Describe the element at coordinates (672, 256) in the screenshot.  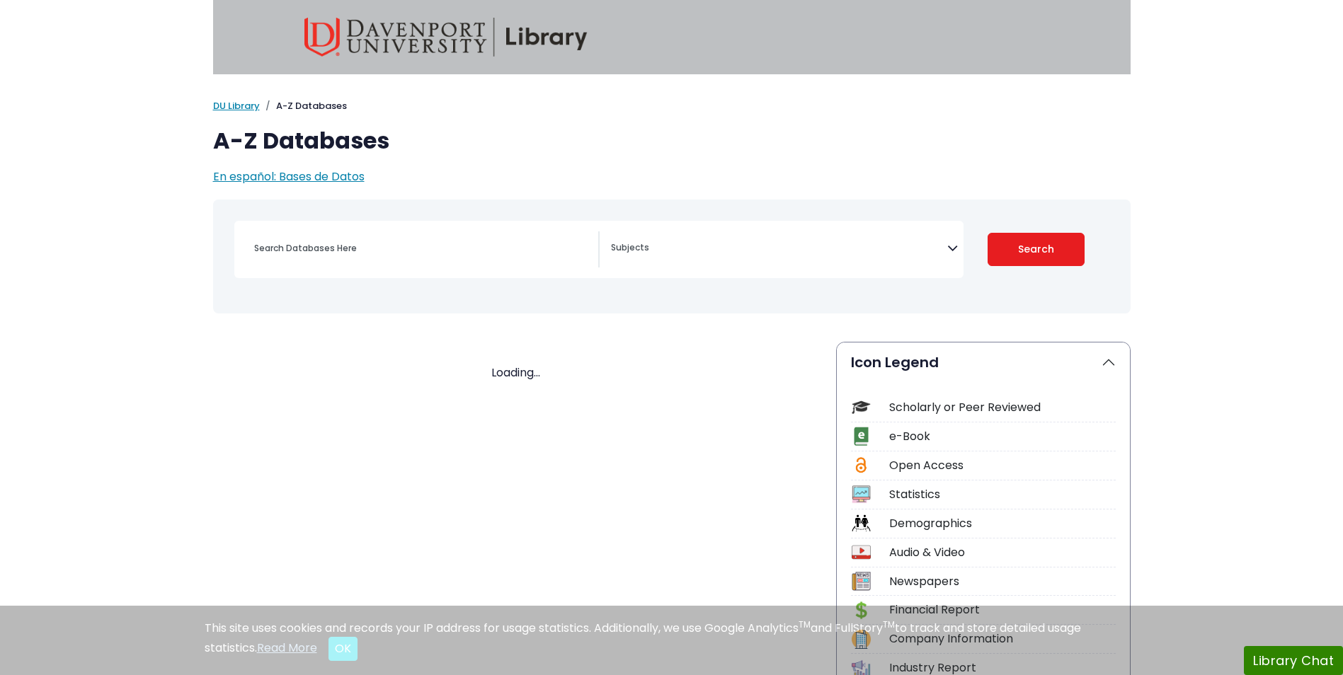
I see `nav: Search filters` at that location.